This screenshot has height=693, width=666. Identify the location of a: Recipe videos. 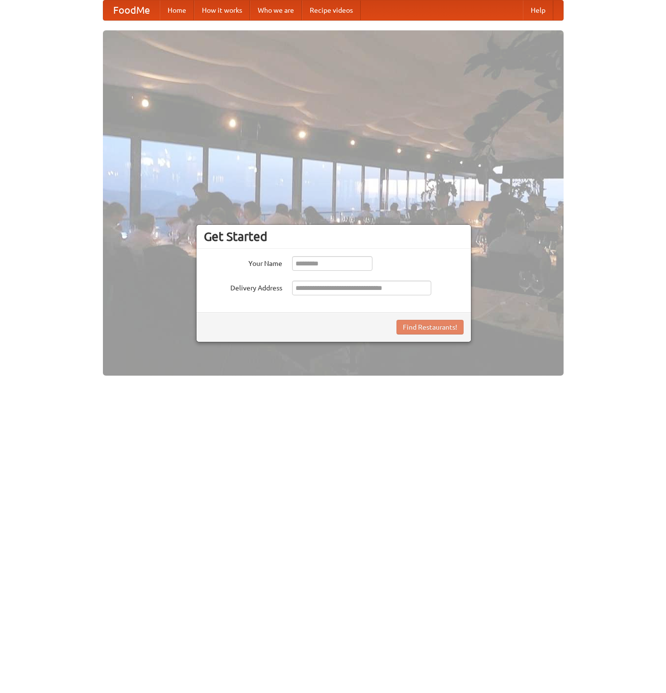
(331, 10).